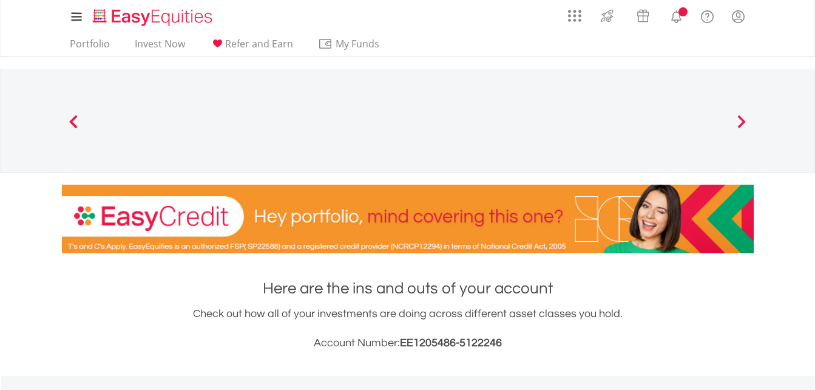 The width and height of the screenshot is (815, 390). What do you see at coordinates (154, 17) in the screenshot?
I see `img: EasyEquities_Logo.png` at bounding box center [154, 17].